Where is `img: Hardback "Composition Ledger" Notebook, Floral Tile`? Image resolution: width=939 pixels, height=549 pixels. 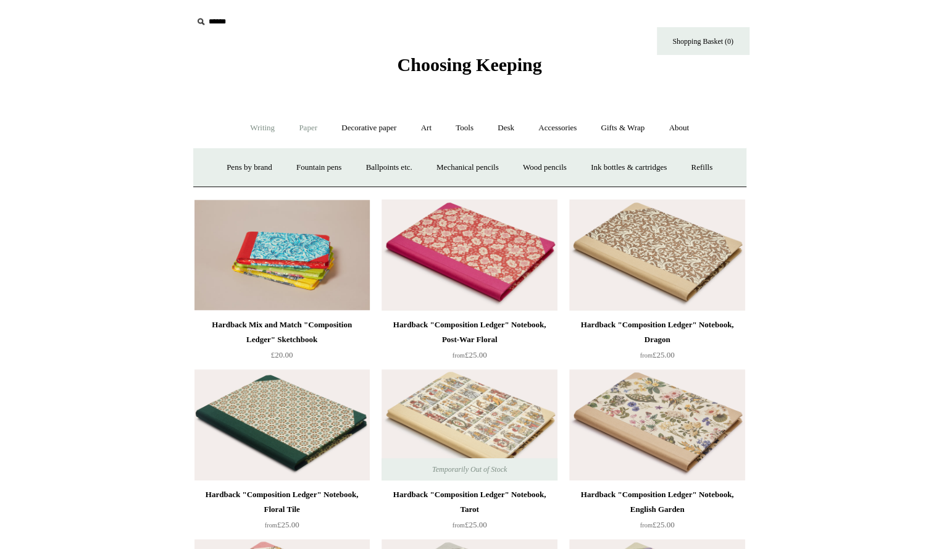 img: Hardback "Composition Ledger" Notebook, Floral Tile is located at coordinates (282, 425).